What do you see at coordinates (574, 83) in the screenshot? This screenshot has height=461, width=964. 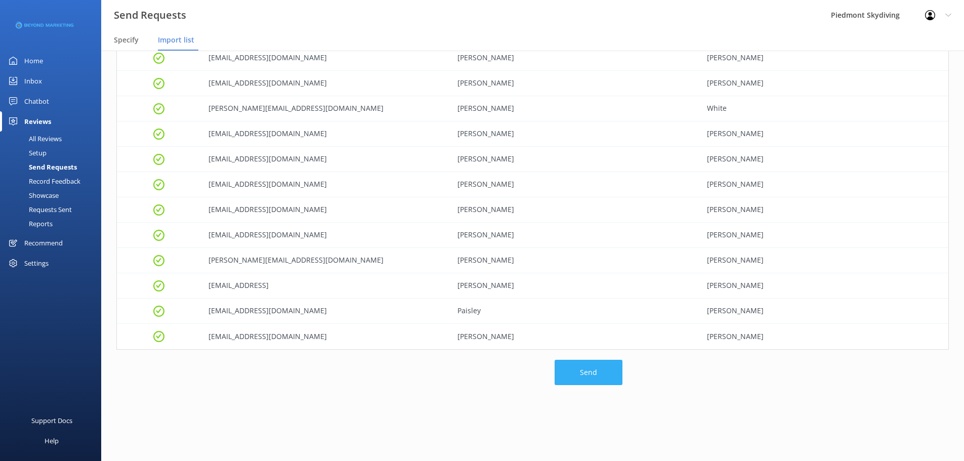 I see `div: Tonya` at bounding box center [574, 83].